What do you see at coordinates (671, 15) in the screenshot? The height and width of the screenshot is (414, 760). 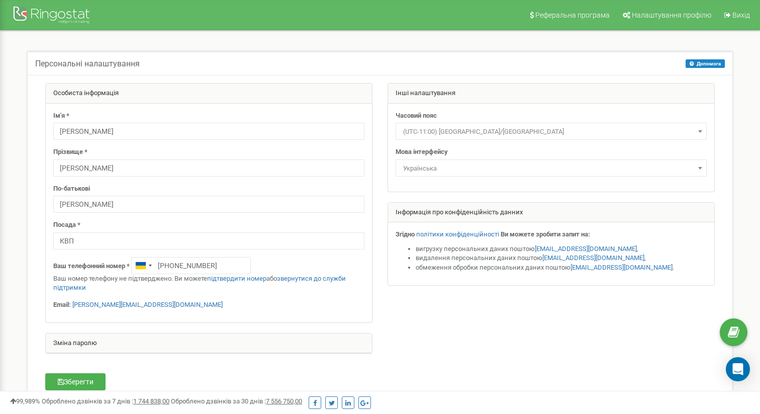 I see `span: Налаштування профілю` at bounding box center [671, 15].